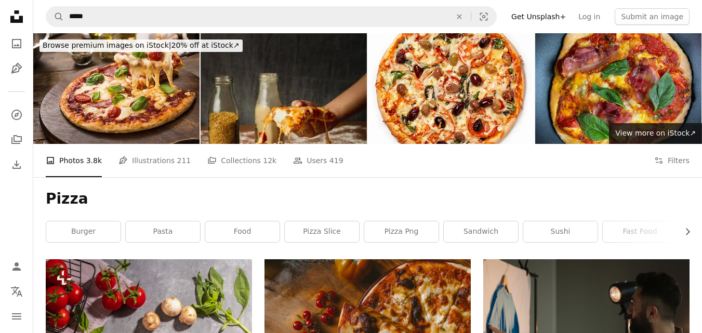  I want to click on a: sandwich, so click(481, 232).